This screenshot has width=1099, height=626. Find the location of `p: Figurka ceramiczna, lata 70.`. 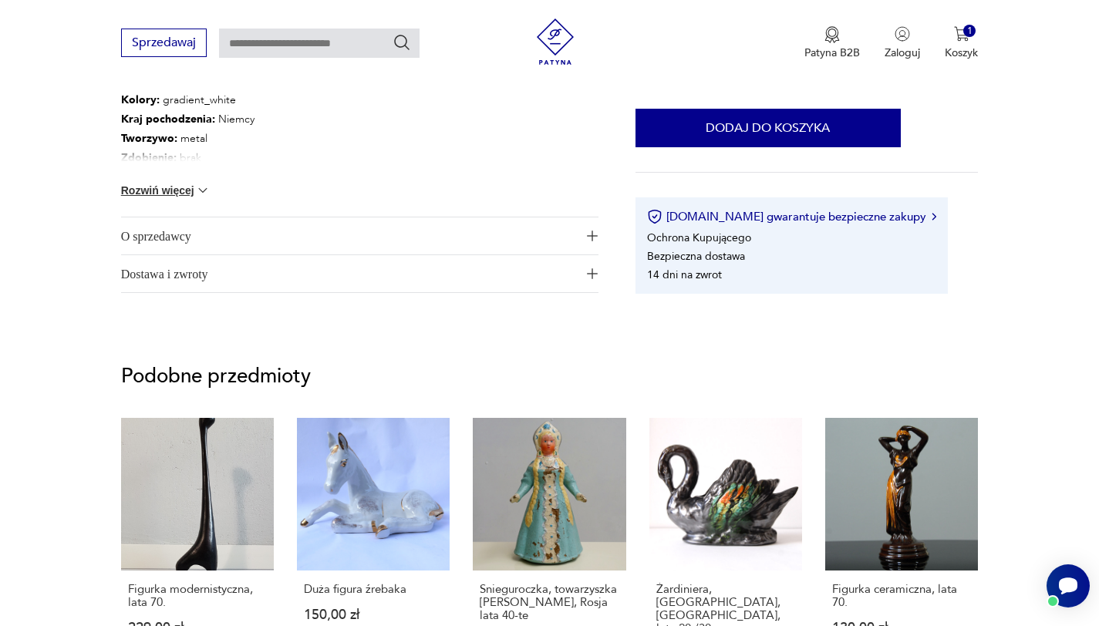

p: Figurka ceramiczna, lata 70. is located at coordinates (901, 596).